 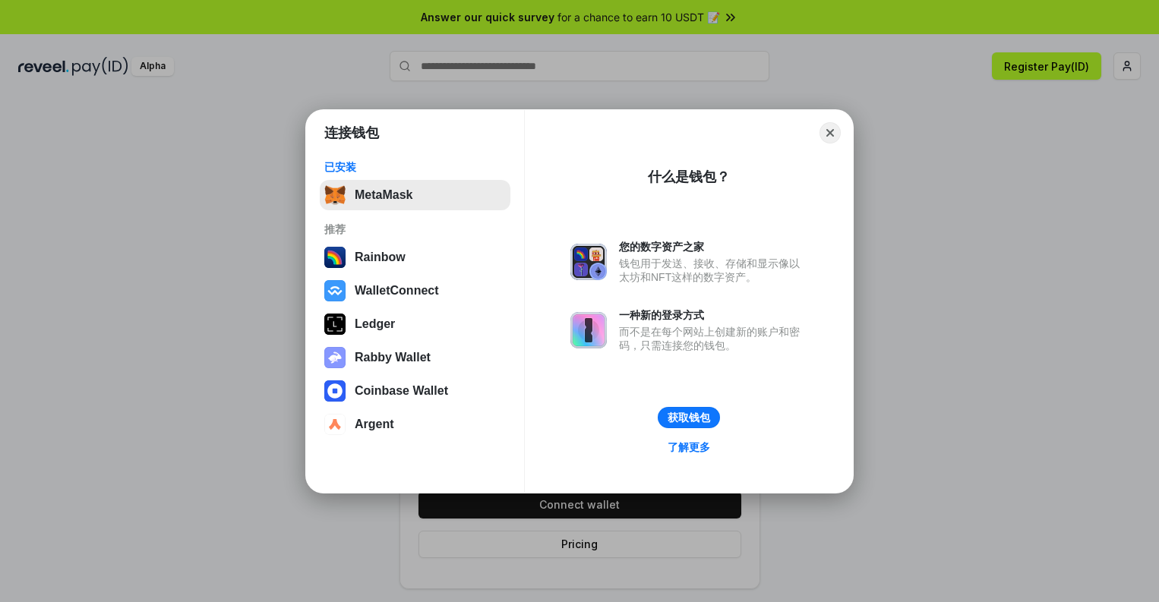 What do you see at coordinates (689, 447) in the screenshot?
I see `a: 了解更多` at bounding box center [689, 447].